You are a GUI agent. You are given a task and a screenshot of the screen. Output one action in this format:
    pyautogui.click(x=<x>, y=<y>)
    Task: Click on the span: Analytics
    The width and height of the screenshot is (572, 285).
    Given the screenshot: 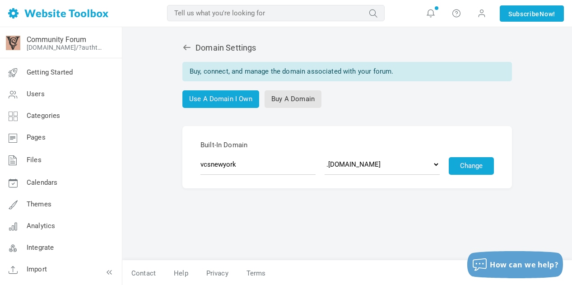 What is the action you would take?
    pyautogui.click(x=41, y=226)
    